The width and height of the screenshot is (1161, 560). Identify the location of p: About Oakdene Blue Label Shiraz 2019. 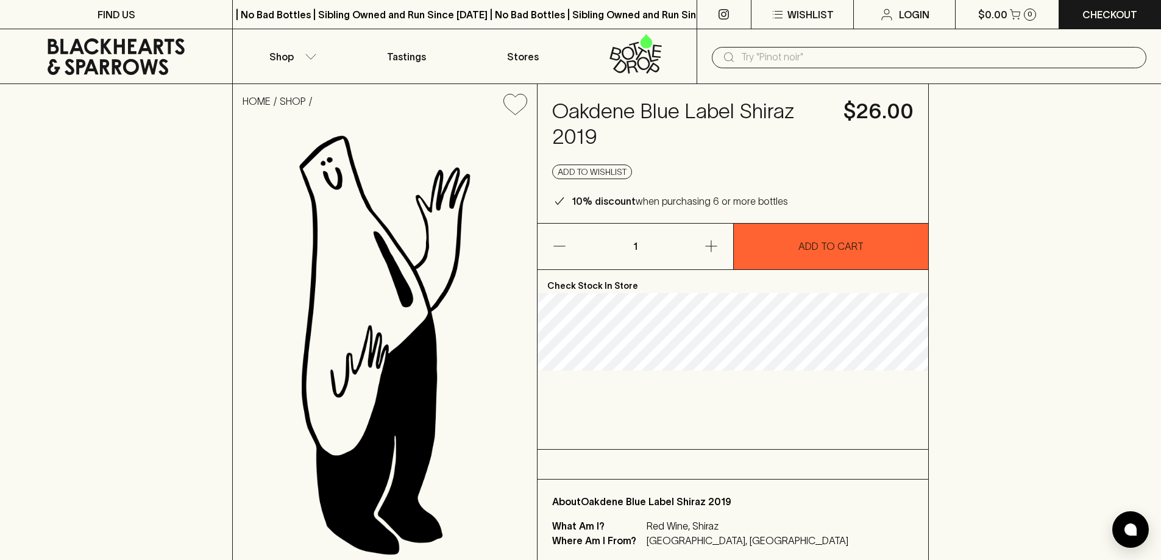
(733, 502).